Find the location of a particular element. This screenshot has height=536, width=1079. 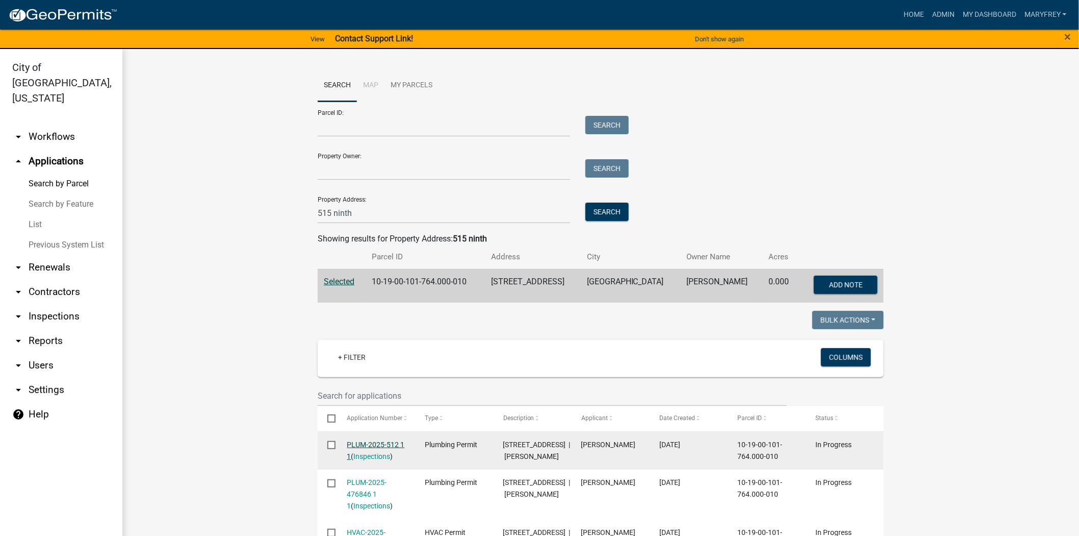

button: Add Note is located at coordinates (846, 285).